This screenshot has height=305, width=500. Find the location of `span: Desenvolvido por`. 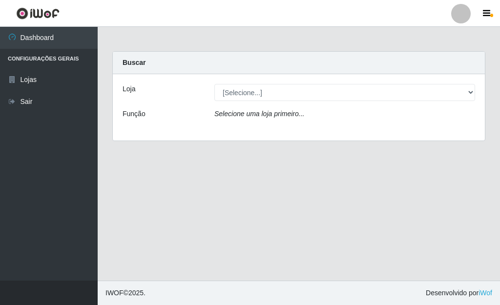

span: Desenvolvido por is located at coordinates (459, 293).